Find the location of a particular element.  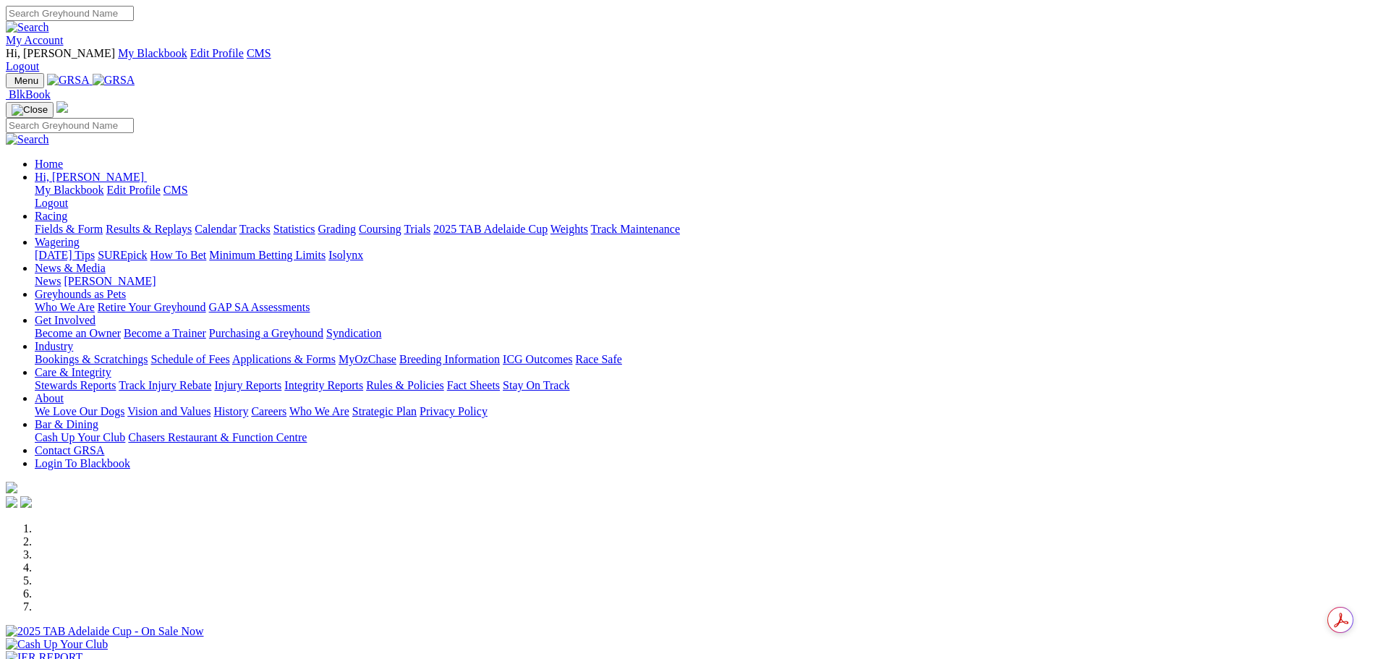

a: MyOzChase is located at coordinates (367, 359).